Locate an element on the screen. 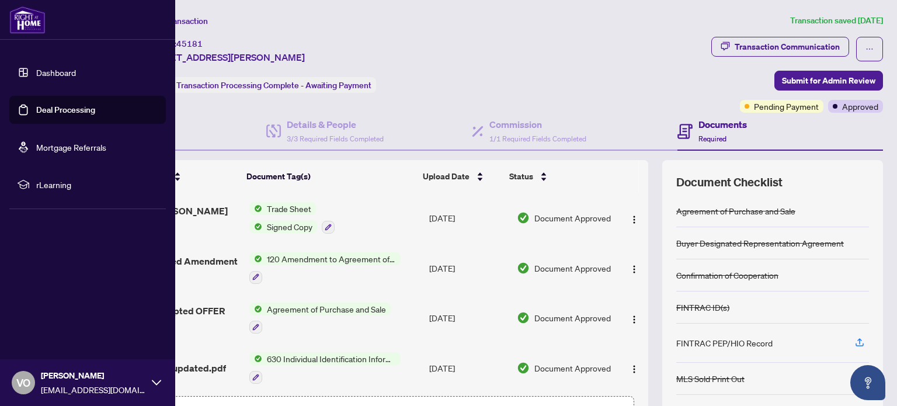 This screenshot has height=406, width=897. span: View Transaction is located at coordinates (176, 21).